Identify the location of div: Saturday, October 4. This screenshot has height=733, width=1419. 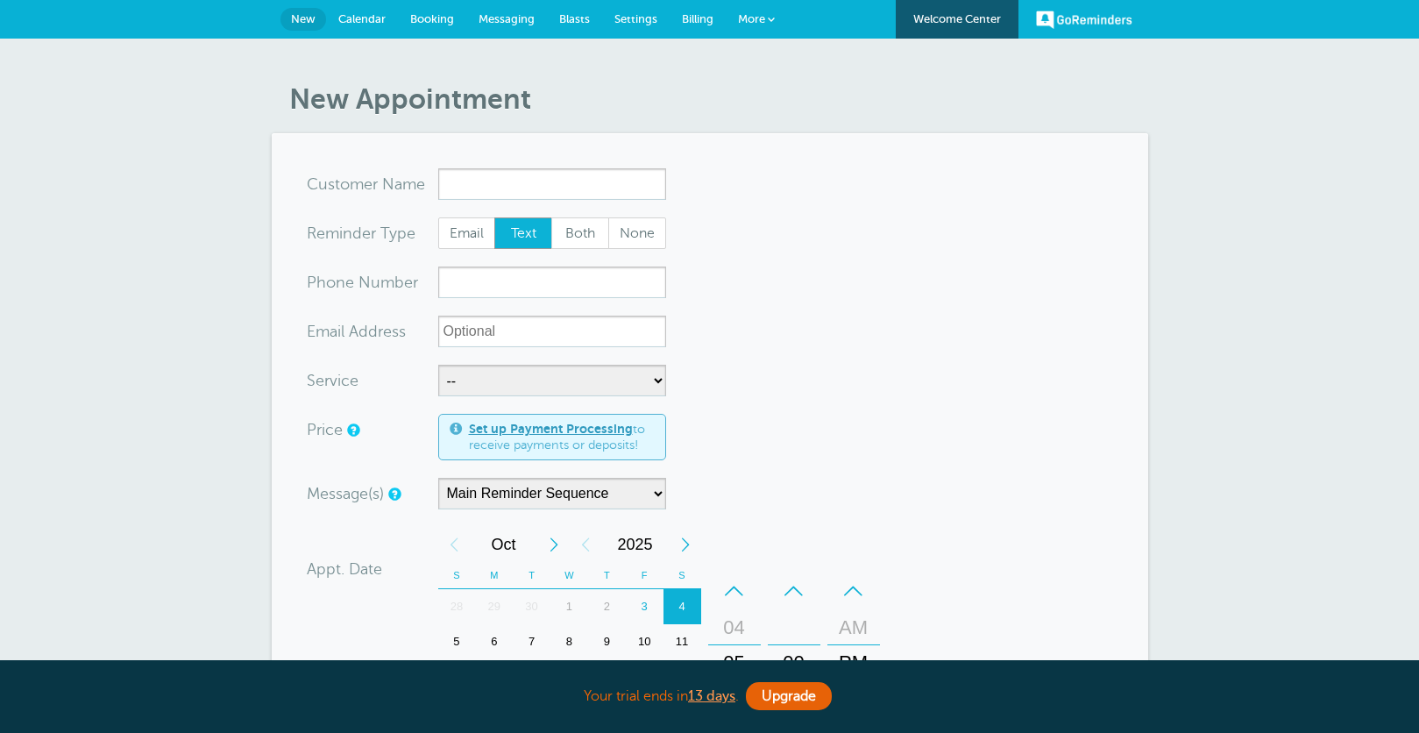
(682, 607).